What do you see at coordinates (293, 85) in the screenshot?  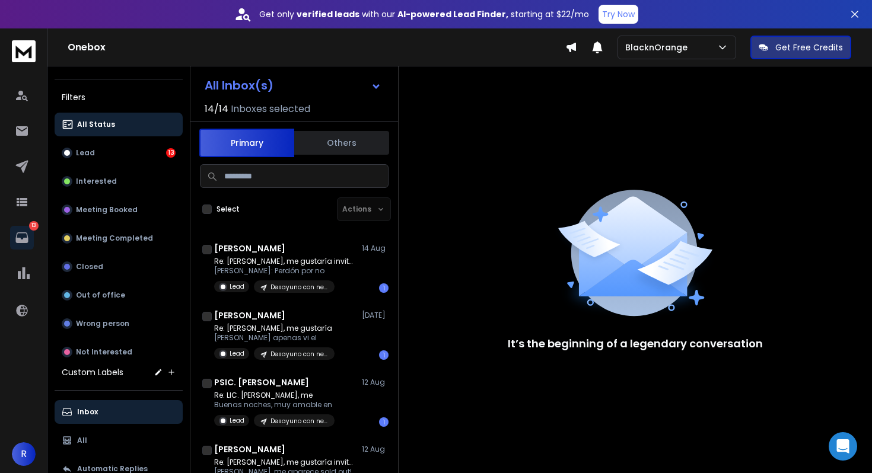 I see `button: All Inbox(s)` at bounding box center [293, 85].